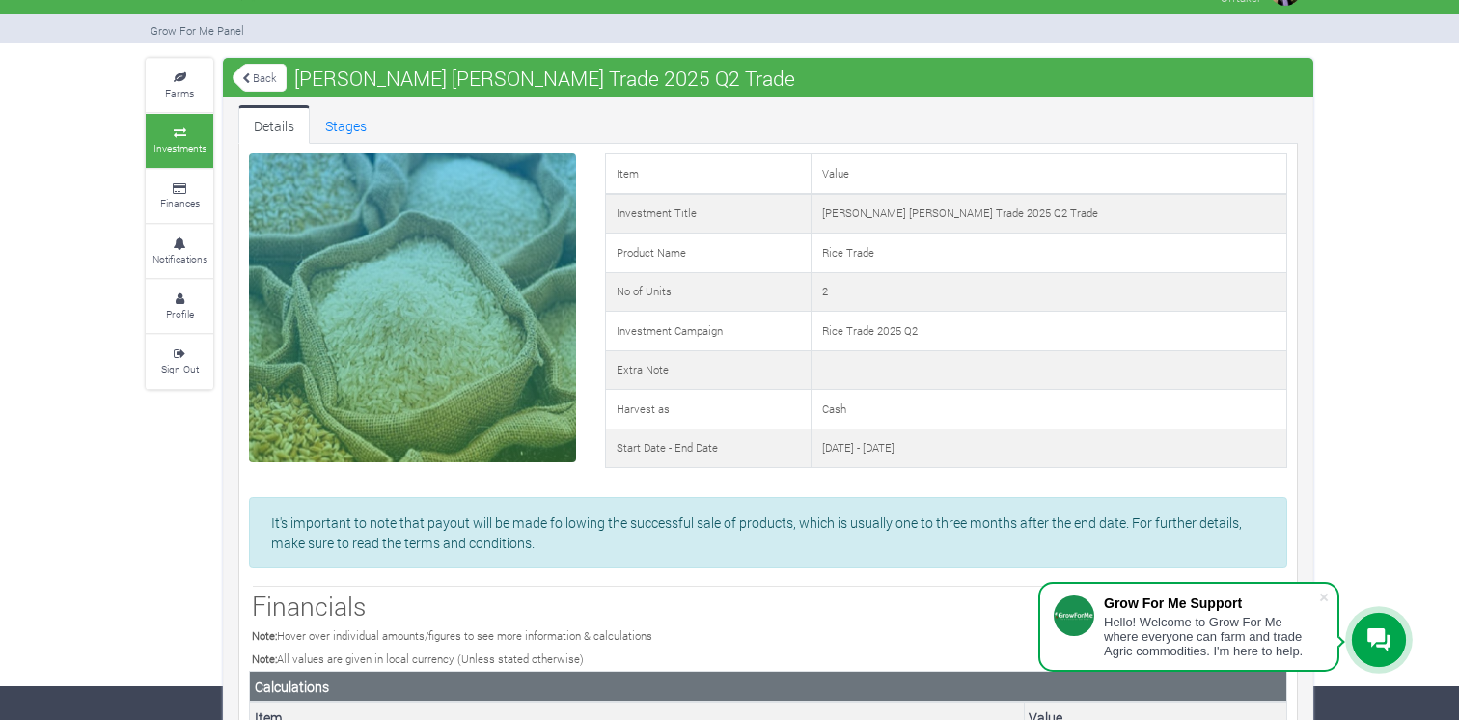 The width and height of the screenshot is (1459, 720). I want to click on small: Profile, so click(180, 314).